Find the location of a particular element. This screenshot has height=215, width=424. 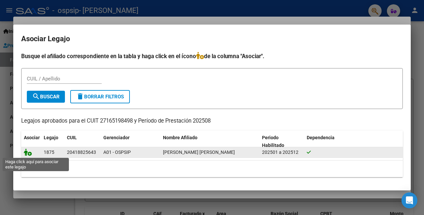

button: Buscar is located at coordinates (46, 96).